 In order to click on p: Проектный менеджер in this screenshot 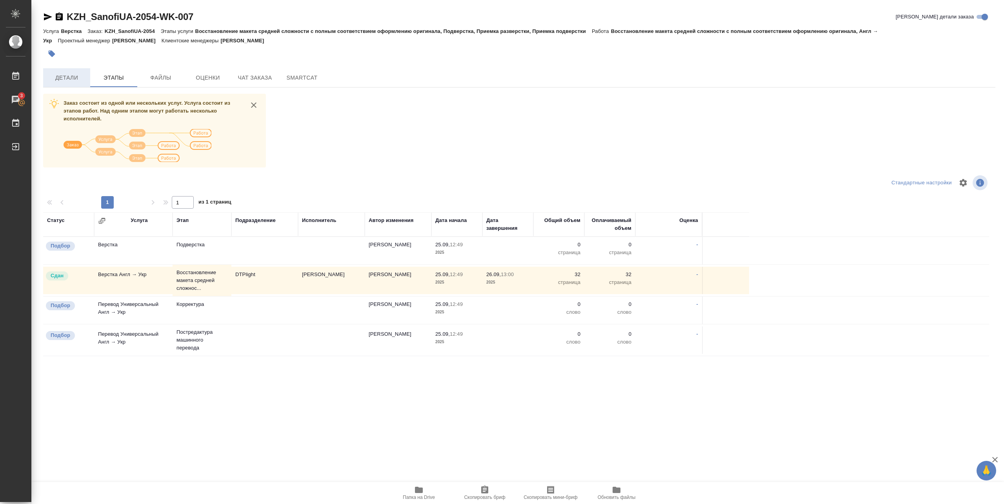, I will do `click(85, 40)`.